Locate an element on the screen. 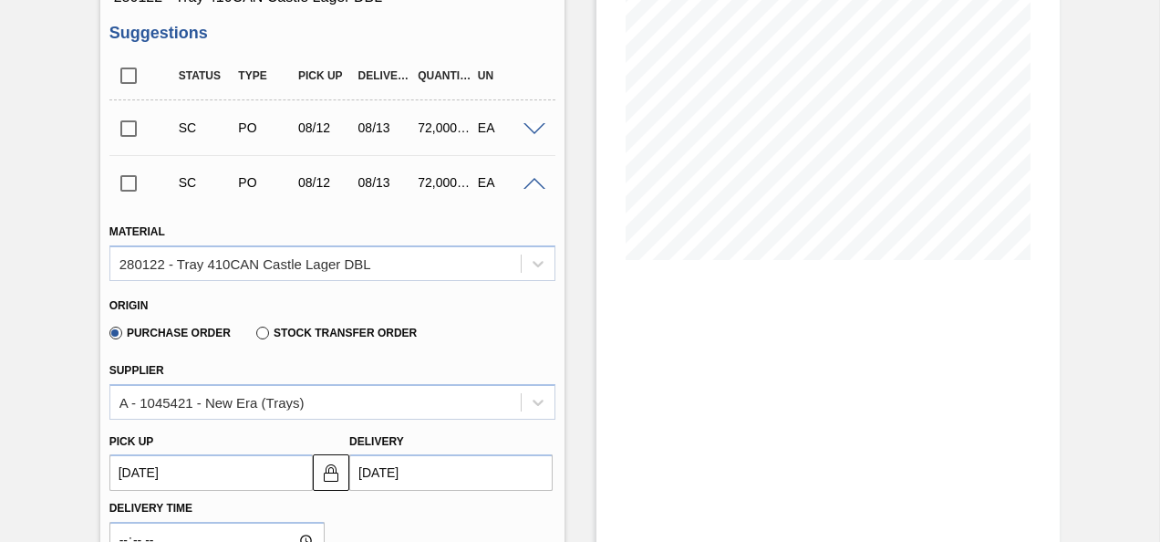 The image size is (1160, 542). img: locked is located at coordinates (331, 473).